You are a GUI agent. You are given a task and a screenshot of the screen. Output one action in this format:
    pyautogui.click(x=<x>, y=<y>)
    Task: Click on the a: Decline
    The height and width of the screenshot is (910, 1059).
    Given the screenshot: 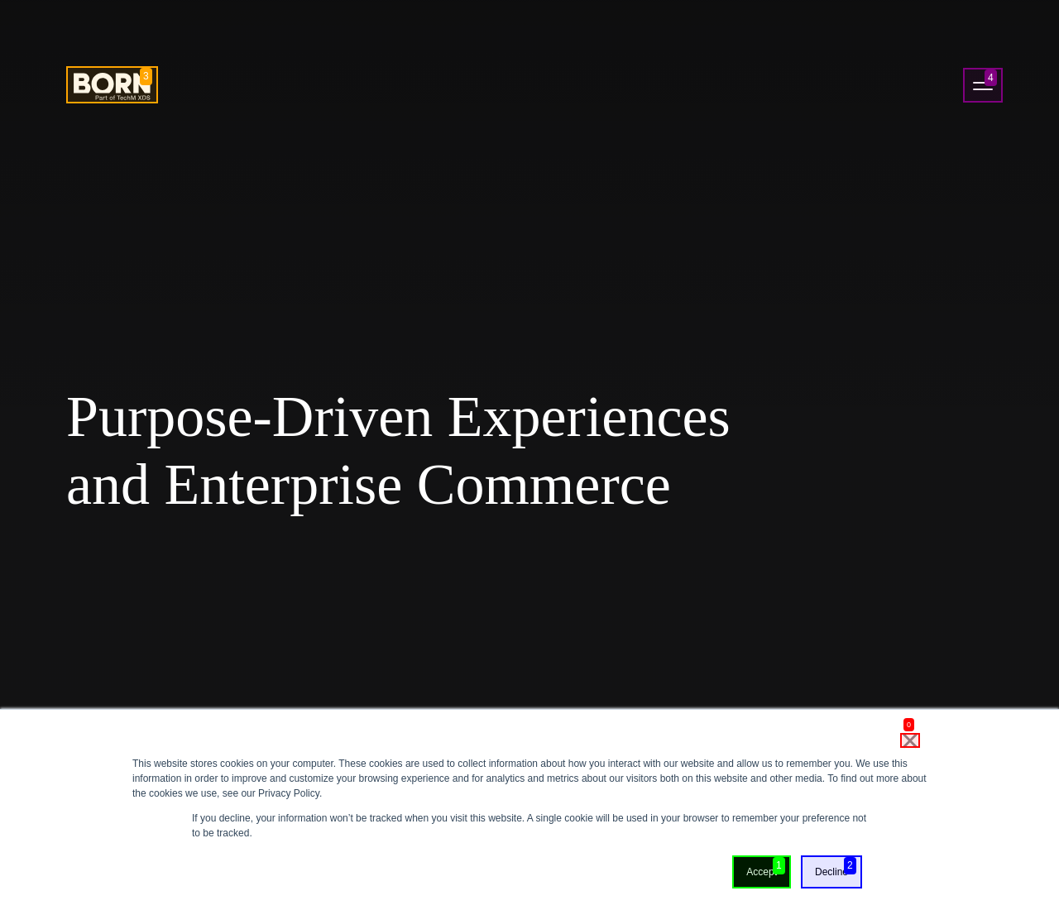 What is the action you would take?
    pyautogui.click(x=831, y=872)
    